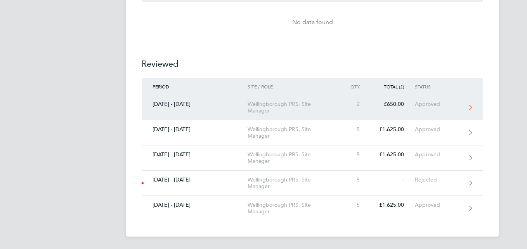 The image size is (527, 249). Describe the element at coordinates (439, 87) in the screenshot. I see `div: Status` at that location.